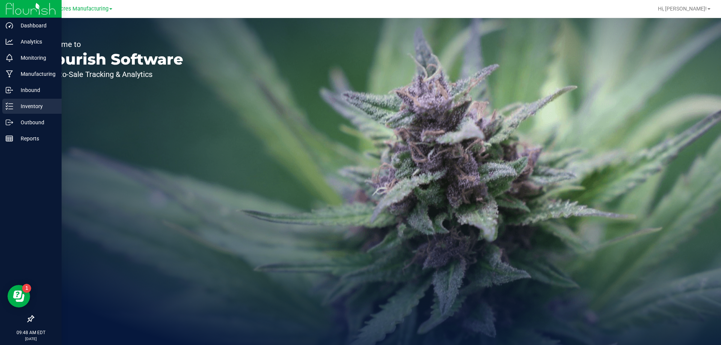 Image resolution: width=721 pixels, height=345 pixels. Describe the element at coordinates (36, 74) in the screenshot. I see `p: Manufacturing` at that location.